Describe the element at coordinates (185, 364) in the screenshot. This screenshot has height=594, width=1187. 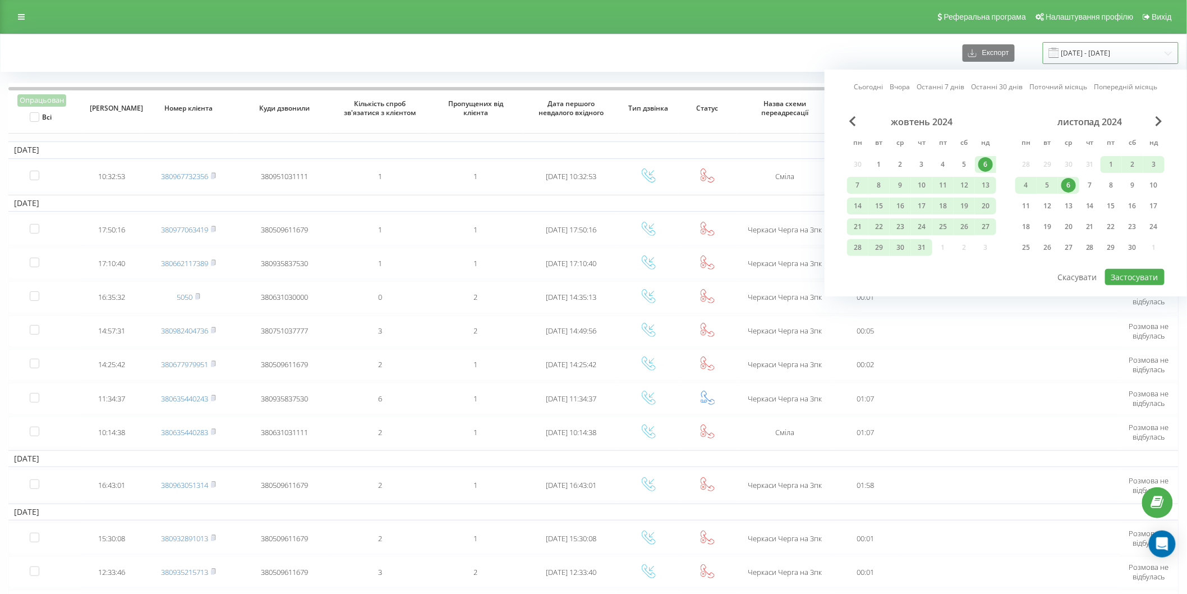
I see `a: 380677979951` at that location.